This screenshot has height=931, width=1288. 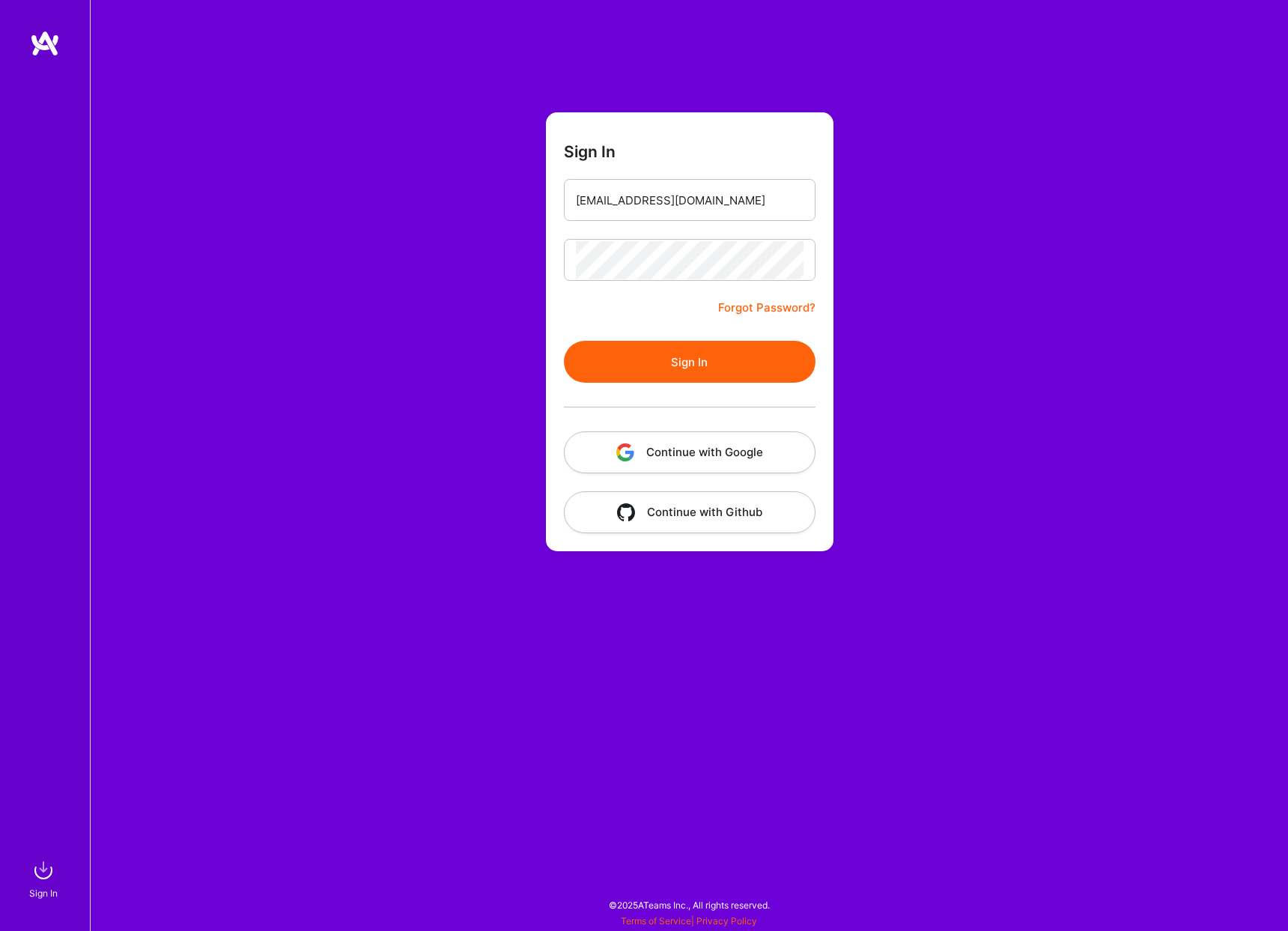 I want to click on img: logo, so click(x=45, y=44).